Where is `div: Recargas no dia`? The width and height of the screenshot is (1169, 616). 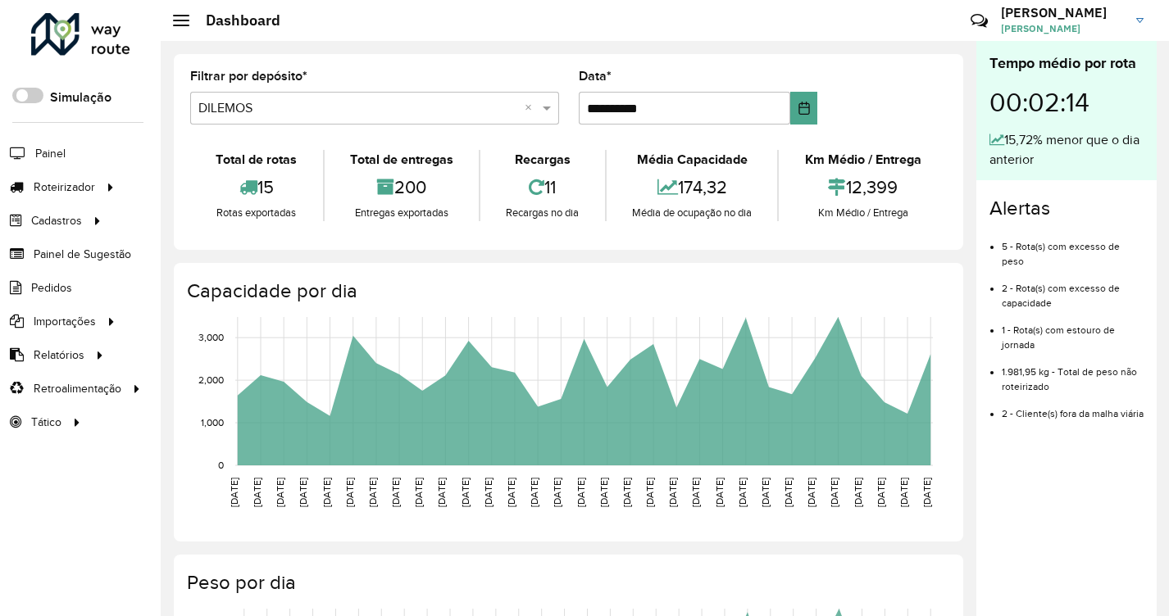
div: Recargas no dia is located at coordinates (543, 213).